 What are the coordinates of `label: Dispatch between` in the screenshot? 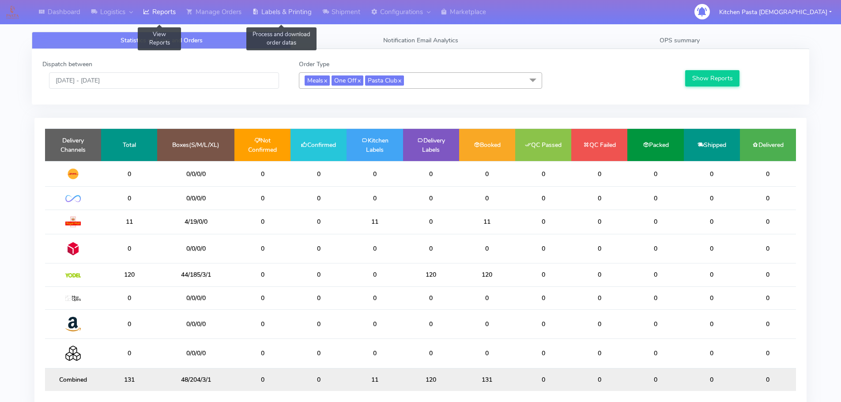 It's located at (67, 64).